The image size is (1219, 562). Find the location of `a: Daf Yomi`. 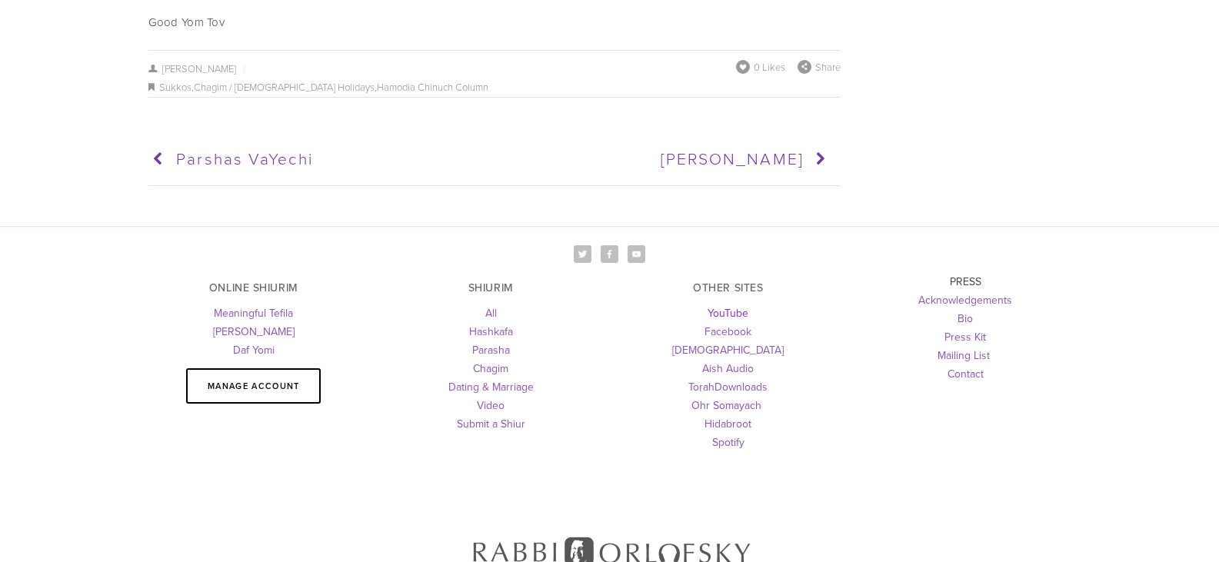

a: Daf Yomi is located at coordinates (254, 350).